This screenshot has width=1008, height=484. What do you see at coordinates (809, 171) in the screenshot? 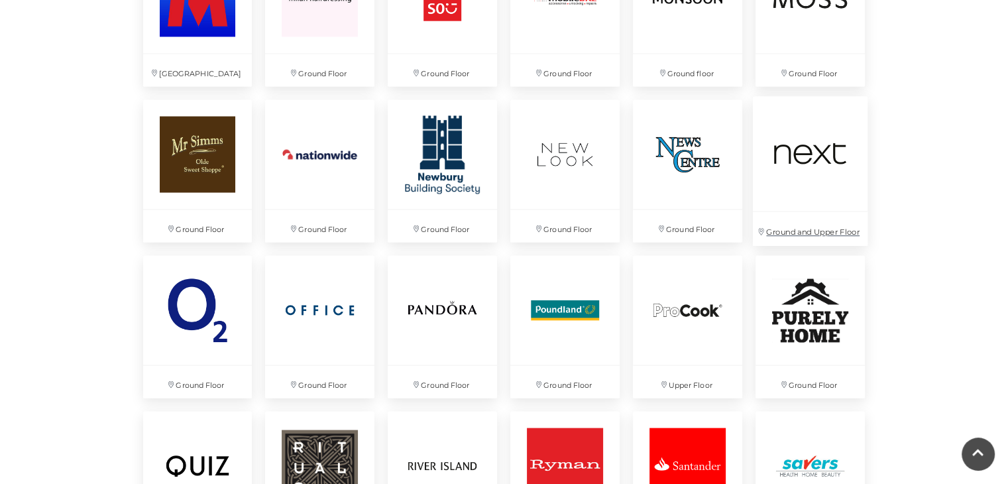
I see `a: Ground and Upper Floor` at bounding box center [809, 171].